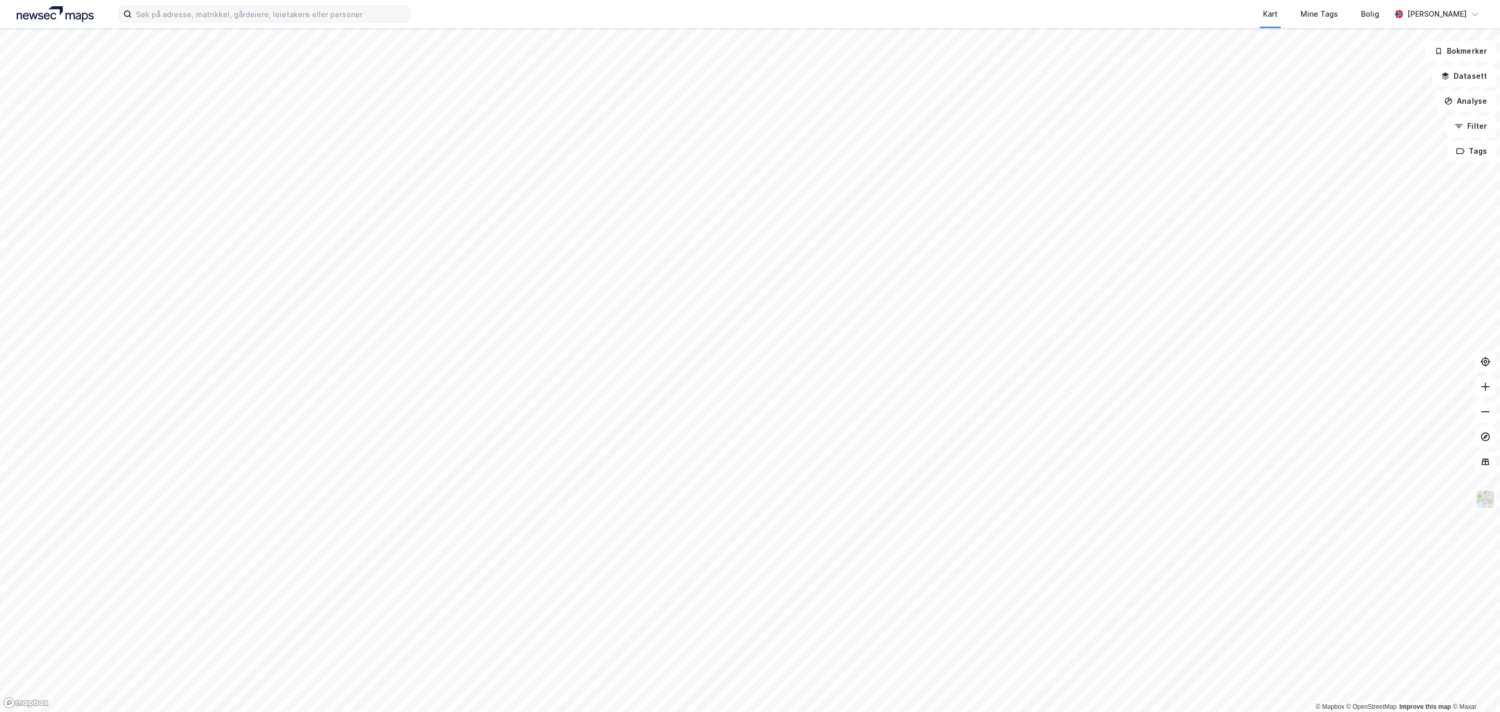 The height and width of the screenshot is (712, 1500). I want to click on div: Bolig, so click(1370, 14).